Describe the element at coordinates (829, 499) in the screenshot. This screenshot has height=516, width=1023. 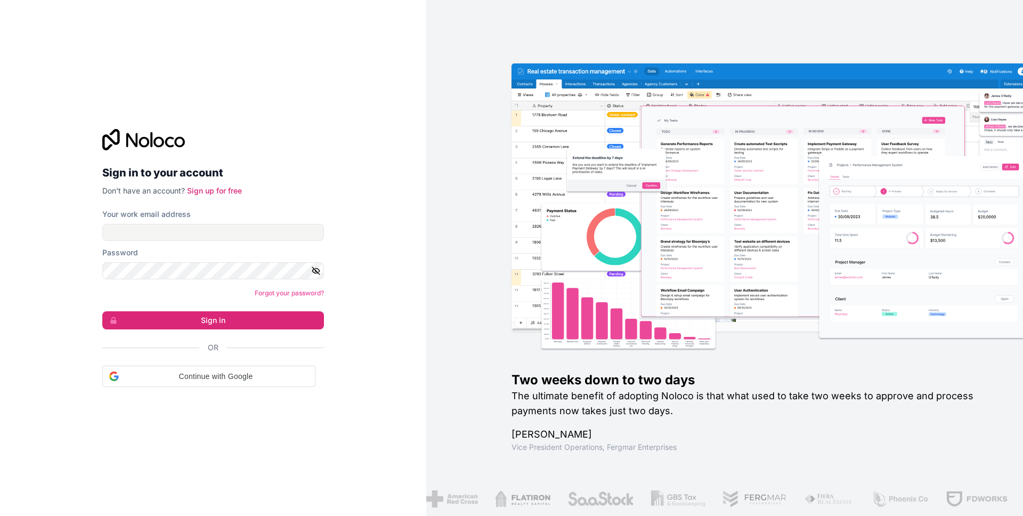
I see `img: /assets/fiera-fwj2N5v4.png` at that location.